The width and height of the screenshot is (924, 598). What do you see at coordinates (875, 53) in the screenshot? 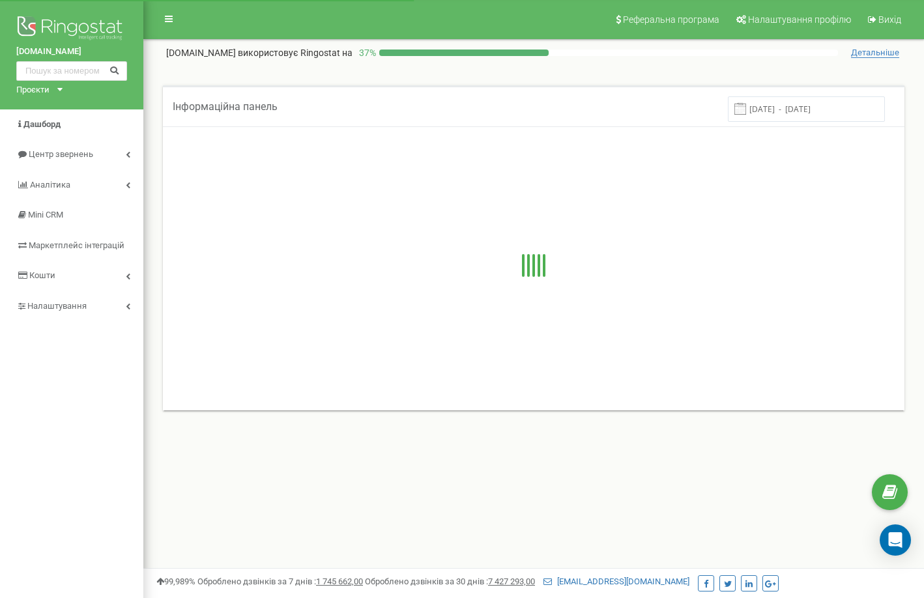
I see `span: Детальніше` at bounding box center [875, 53].